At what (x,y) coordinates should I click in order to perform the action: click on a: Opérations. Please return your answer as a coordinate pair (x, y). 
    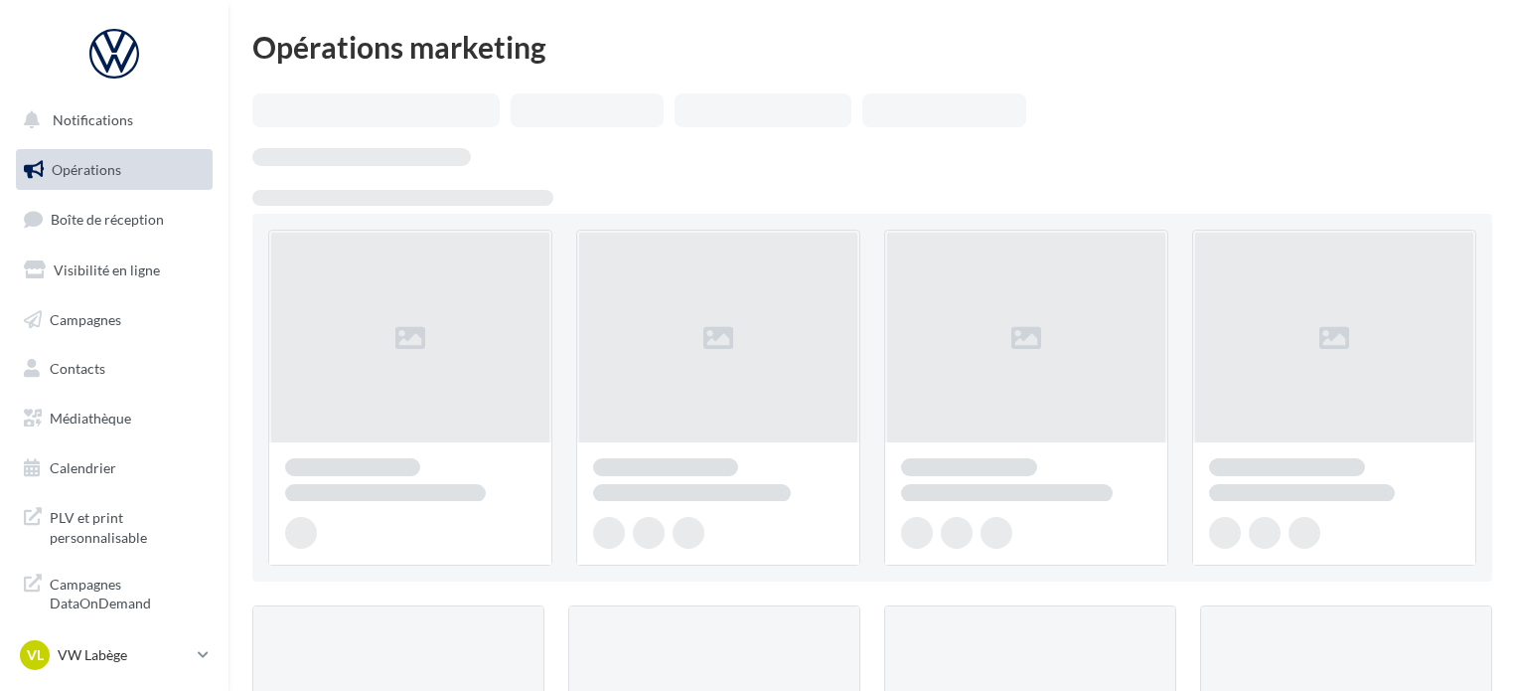
    Looking at the image, I should click on (114, 170).